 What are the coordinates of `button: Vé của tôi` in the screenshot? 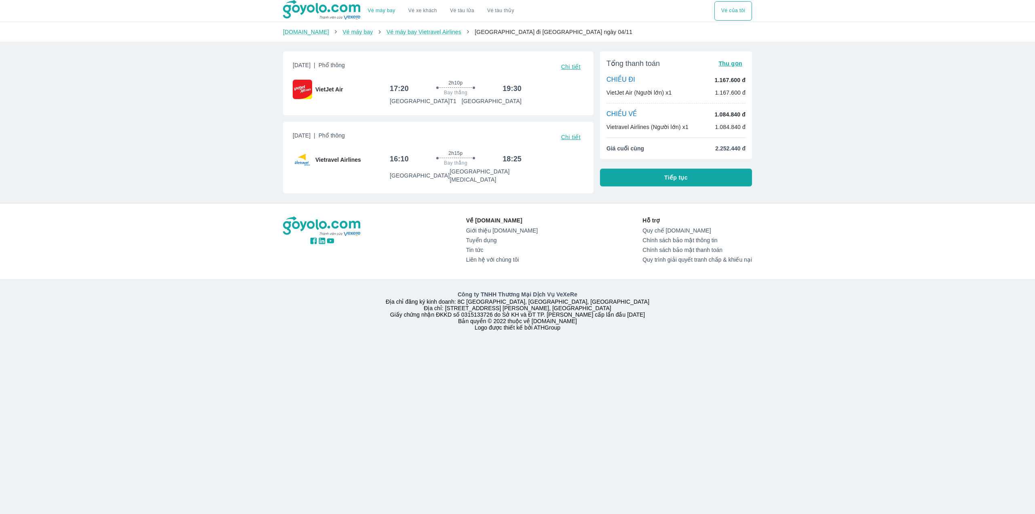 It's located at (733, 11).